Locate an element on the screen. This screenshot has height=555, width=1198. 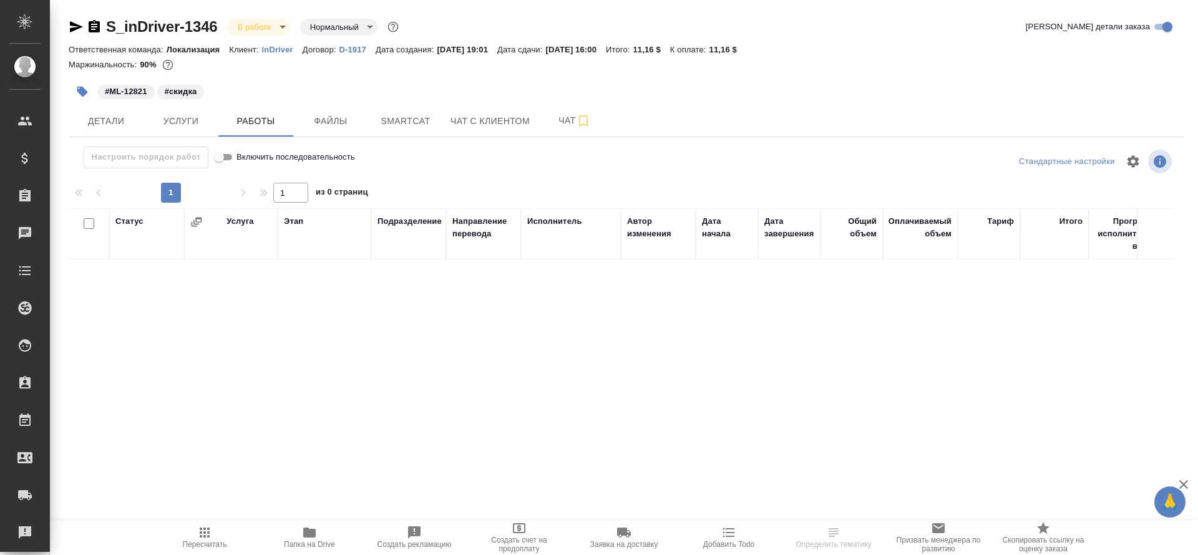
span: Файлы is located at coordinates (331, 121).